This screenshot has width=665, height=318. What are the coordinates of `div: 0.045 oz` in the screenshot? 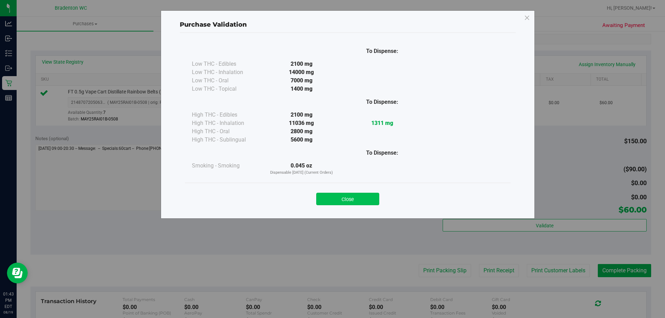 It's located at (301, 169).